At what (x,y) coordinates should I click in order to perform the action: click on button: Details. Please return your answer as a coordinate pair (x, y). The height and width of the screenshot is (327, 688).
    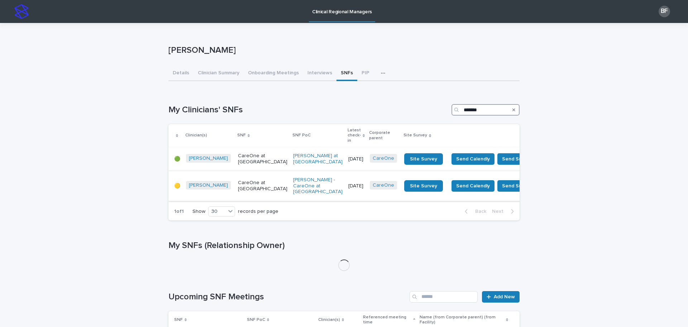
    Looking at the image, I should click on (181, 73).